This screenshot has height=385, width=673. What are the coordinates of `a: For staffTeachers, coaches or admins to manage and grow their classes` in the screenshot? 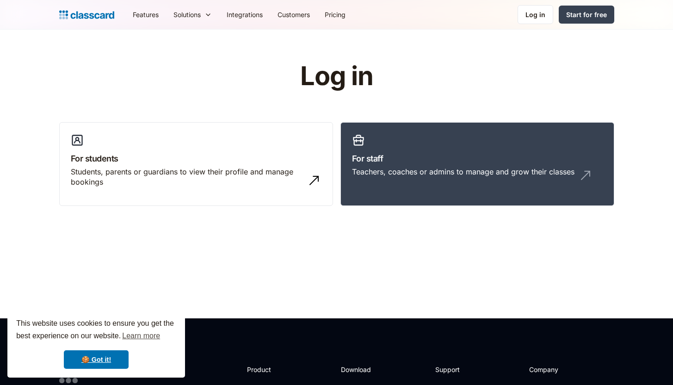 It's located at (477, 164).